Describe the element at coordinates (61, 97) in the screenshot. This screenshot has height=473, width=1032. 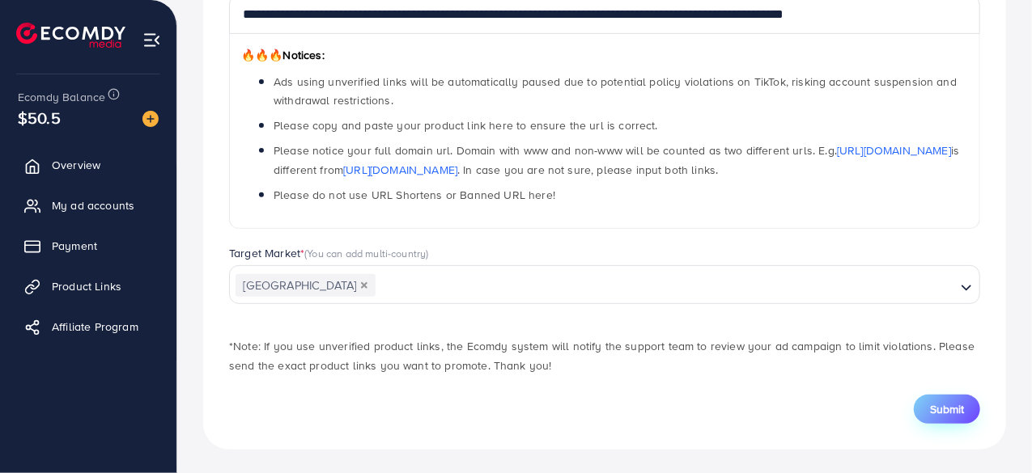
I see `span: Ecomdy Balance` at that location.